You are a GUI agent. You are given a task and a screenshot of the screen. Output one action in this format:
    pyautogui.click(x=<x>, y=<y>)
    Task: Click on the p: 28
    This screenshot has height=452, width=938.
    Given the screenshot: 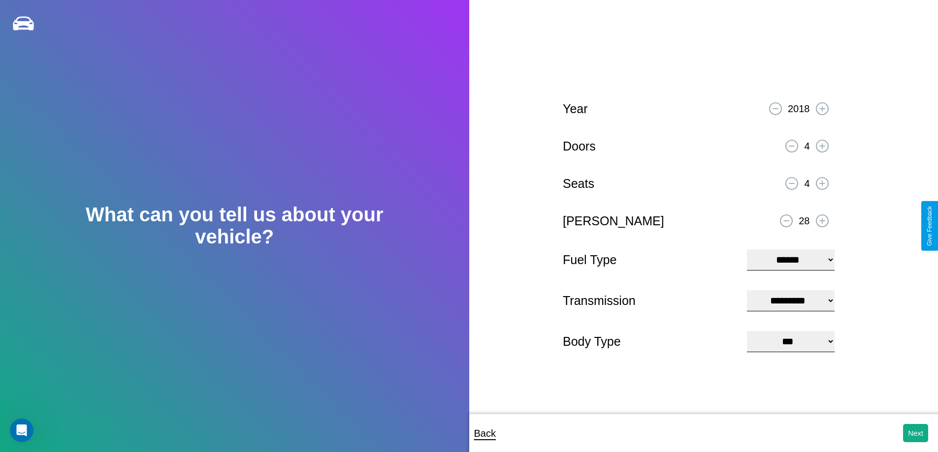 What is the action you would take?
    pyautogui.click(x=804, y=221)
    